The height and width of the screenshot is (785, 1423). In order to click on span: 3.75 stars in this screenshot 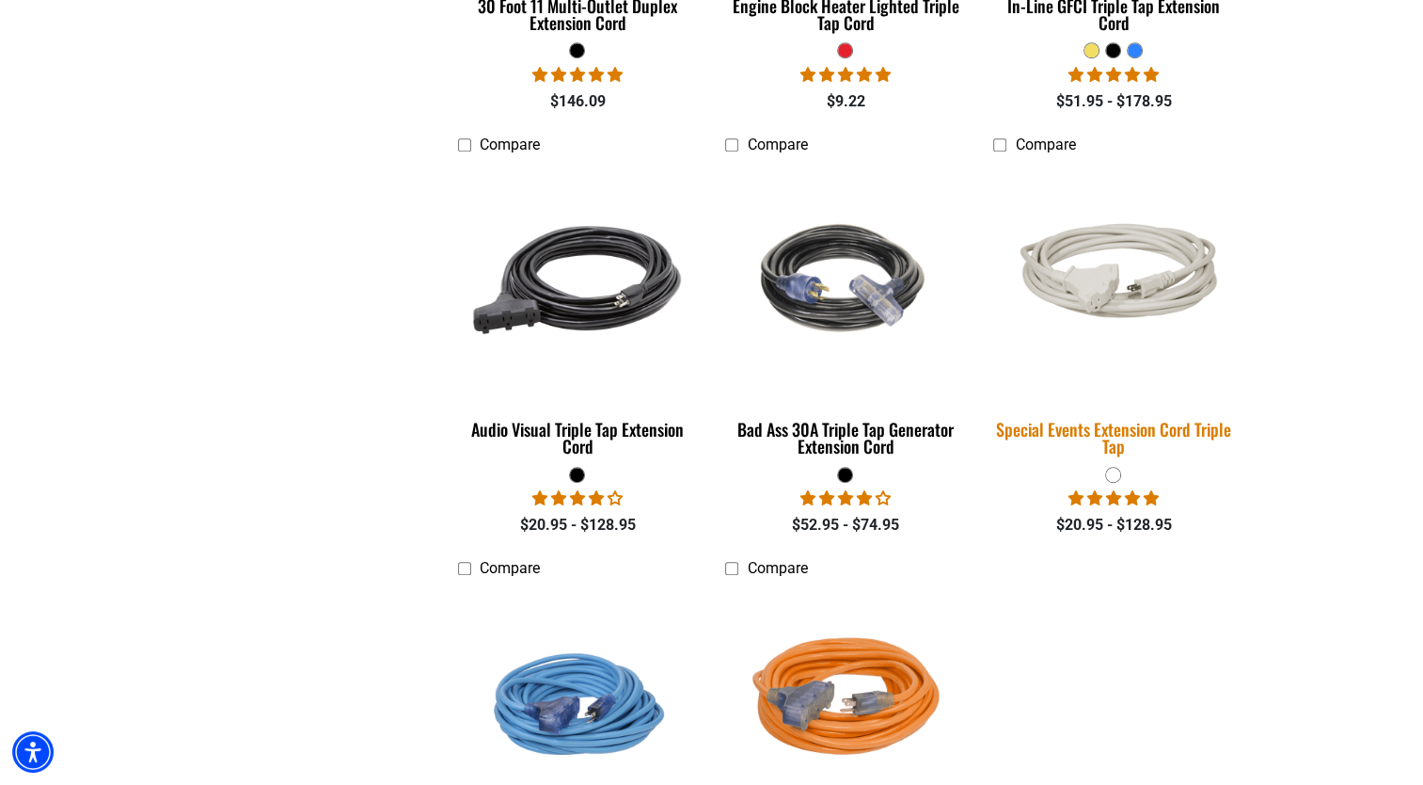, I will do `click(578, 498)`.